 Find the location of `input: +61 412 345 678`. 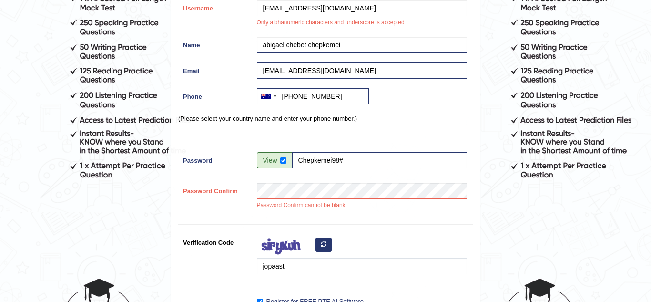

input: +61 412 345 678 is located at coordinates (313, 96).